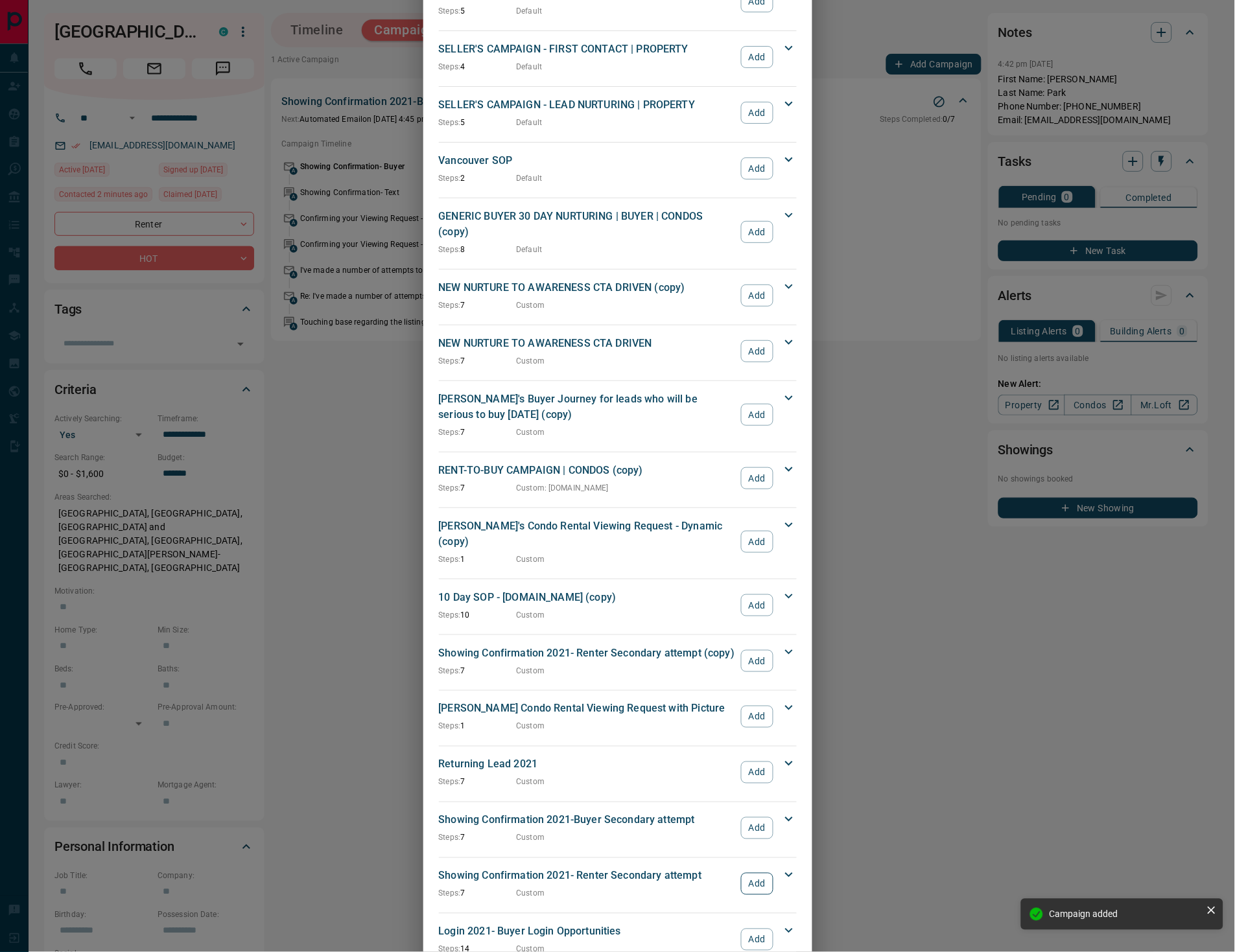 This screenshot has height=952, width=1235. I want to click on p: Showing Confirmation 2021- Renter Secondary attempt (copy), so click(587, 653).